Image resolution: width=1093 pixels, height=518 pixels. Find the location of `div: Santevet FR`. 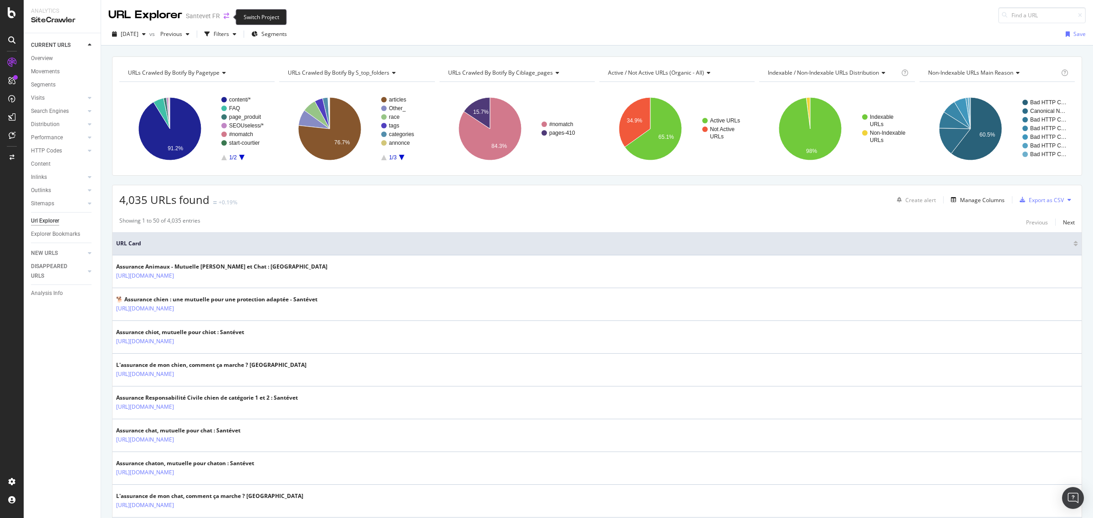

div: Santevet FR is located at coordinates (203, 16).